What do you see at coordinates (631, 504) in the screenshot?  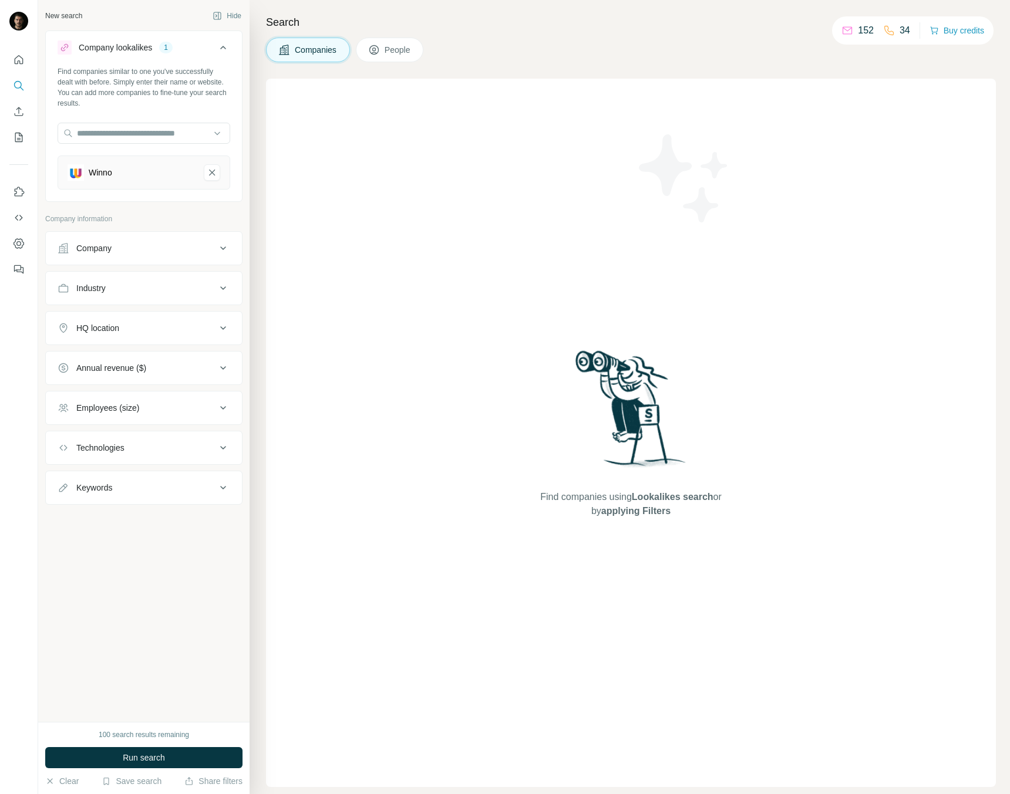 I see `span: Find companies using or by` at bounding box center [631, 504].